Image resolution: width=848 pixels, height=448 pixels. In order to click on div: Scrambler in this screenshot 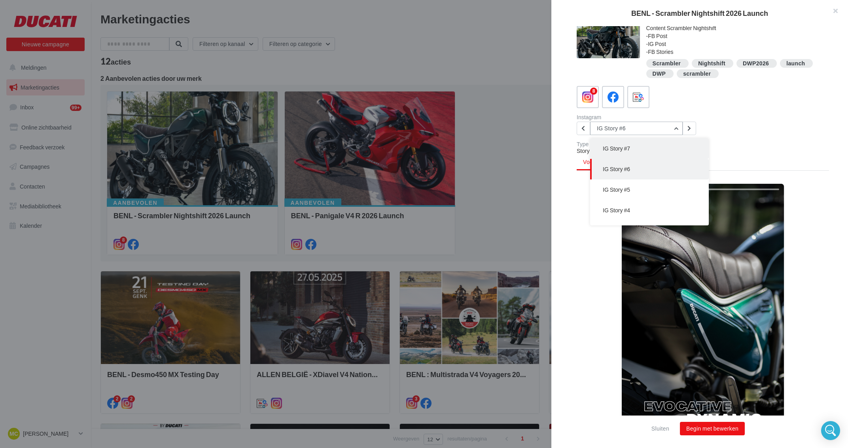, I will do `click(667, 63)`.